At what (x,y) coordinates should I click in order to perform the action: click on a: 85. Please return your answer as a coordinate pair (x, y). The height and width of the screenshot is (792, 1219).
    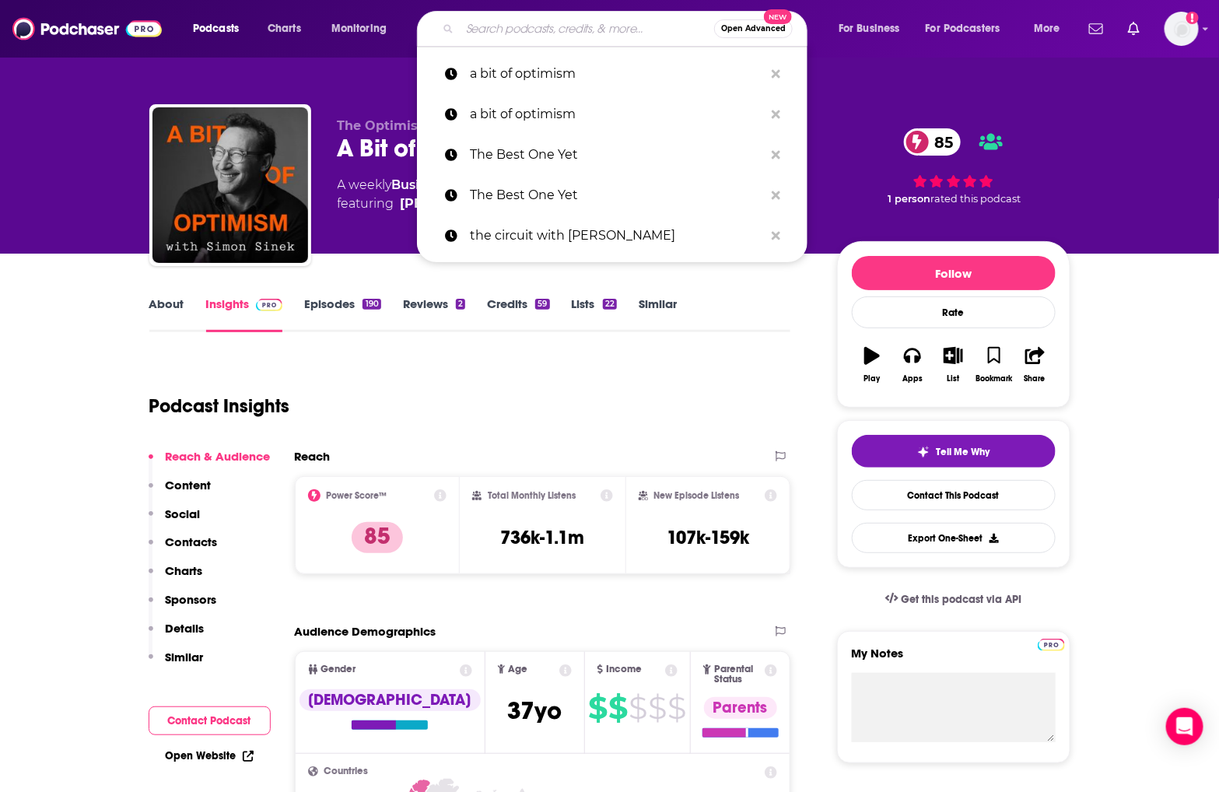
    Looking at the image, I should click on (933, 142).